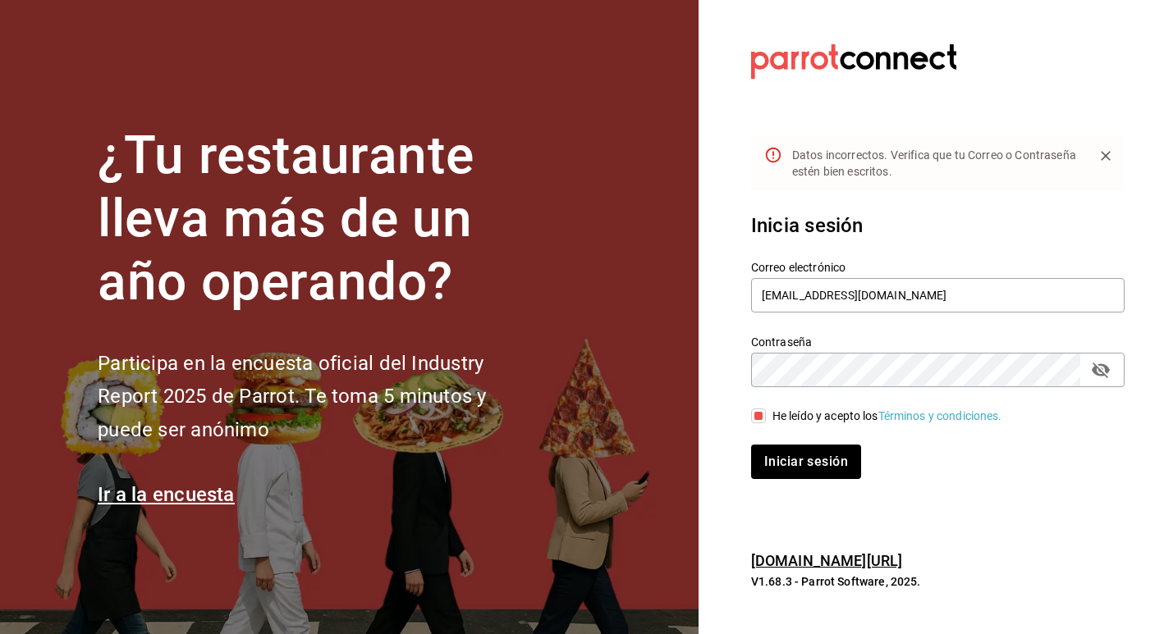 This screenshot has height=634, width=1164. I want to click on h2: Participa en la encuesta oficial del Industry Report 2025 de Parrot. Te toma 5 minutos y puede se..., so click(319, 397).